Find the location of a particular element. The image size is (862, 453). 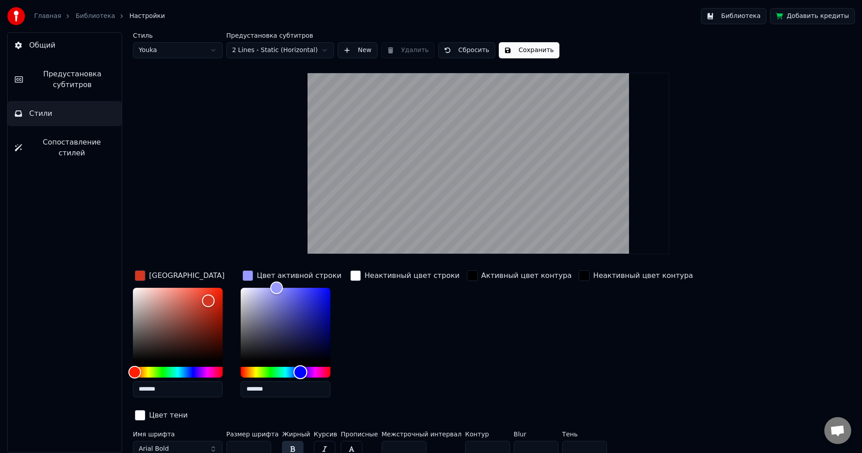

a: Главная is located at coordinates (48, 16).